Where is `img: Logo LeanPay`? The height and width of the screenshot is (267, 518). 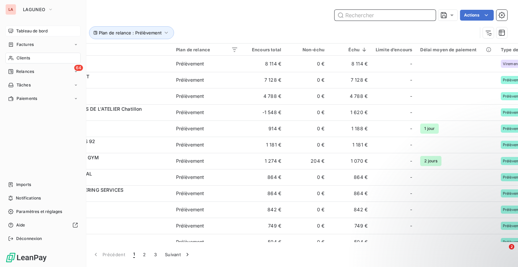
img: Logo LeanPay is located at coordinates (26, 258).